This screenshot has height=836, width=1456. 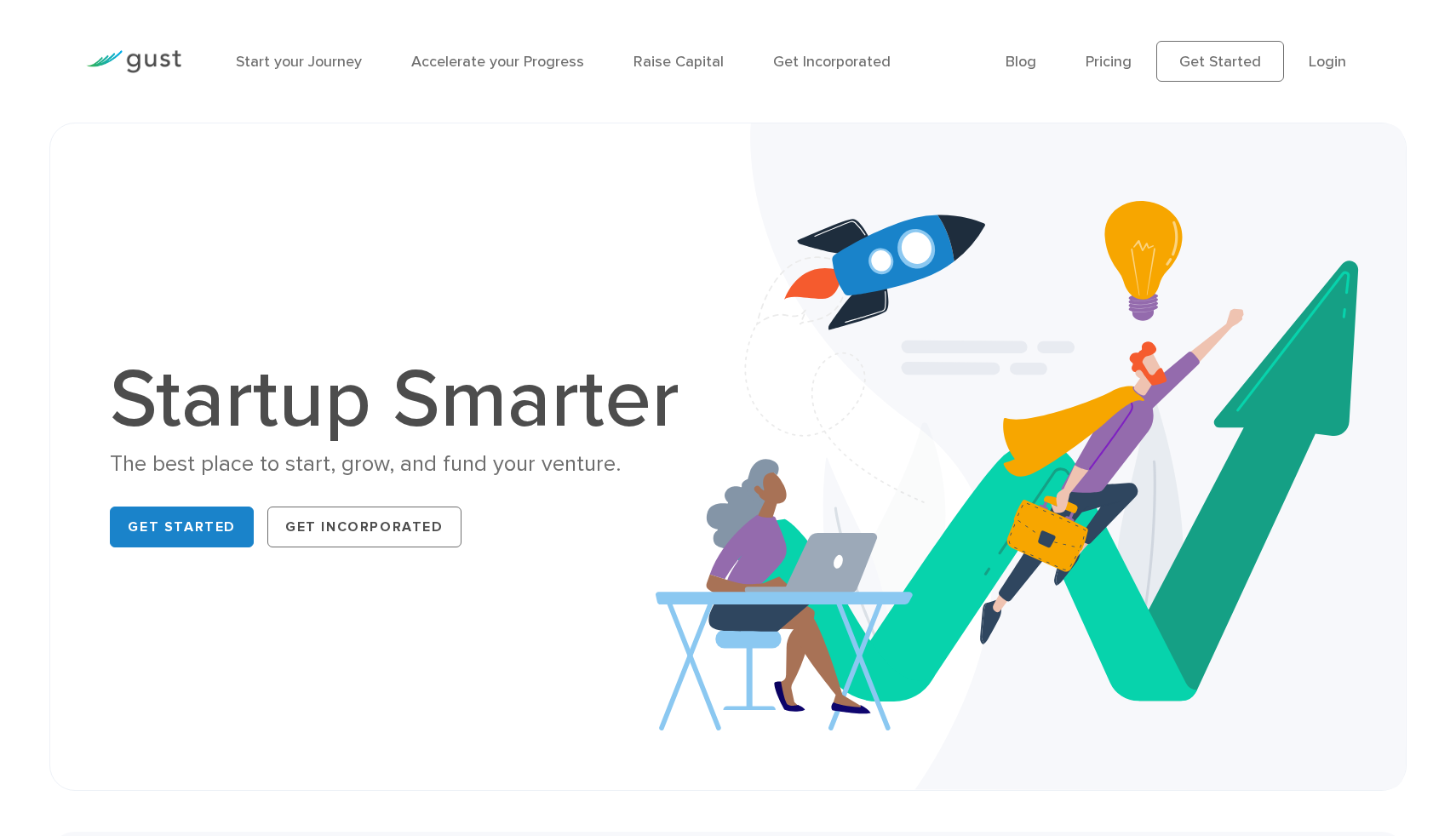 I want to click on a: Start your Journey, so click(x=299, y=61).